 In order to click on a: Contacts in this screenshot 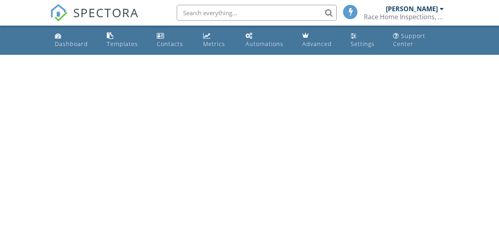, I will do `click(173, 40)`.